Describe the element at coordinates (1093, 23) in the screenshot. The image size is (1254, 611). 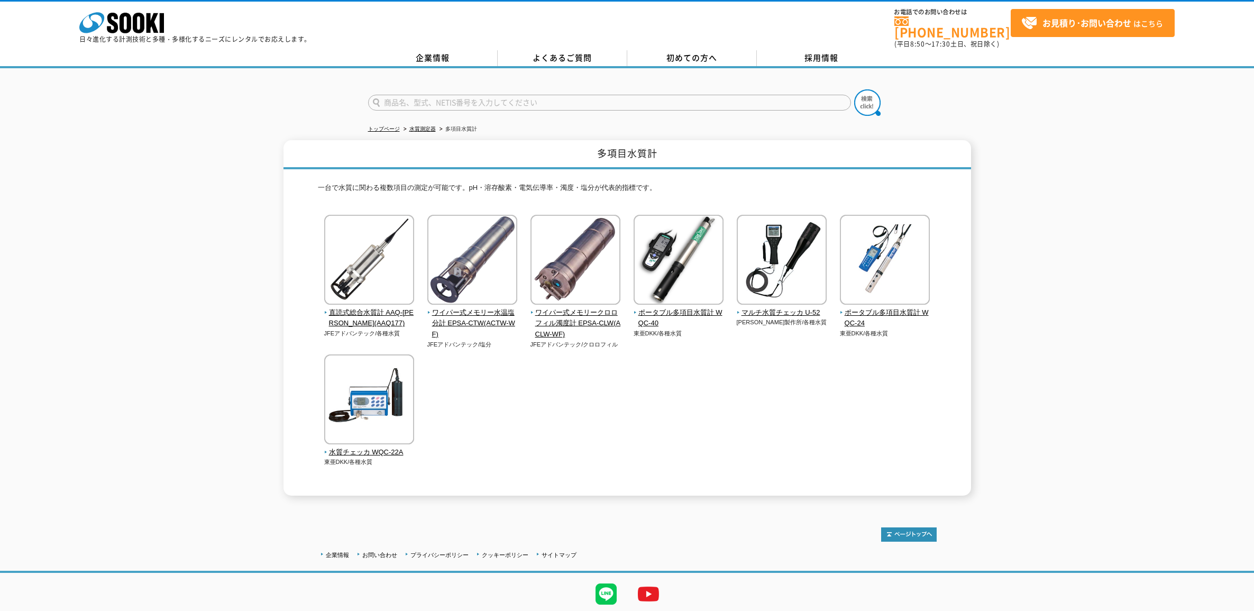
I see `a: お見積り･お問い合わせはこちら` at that location.